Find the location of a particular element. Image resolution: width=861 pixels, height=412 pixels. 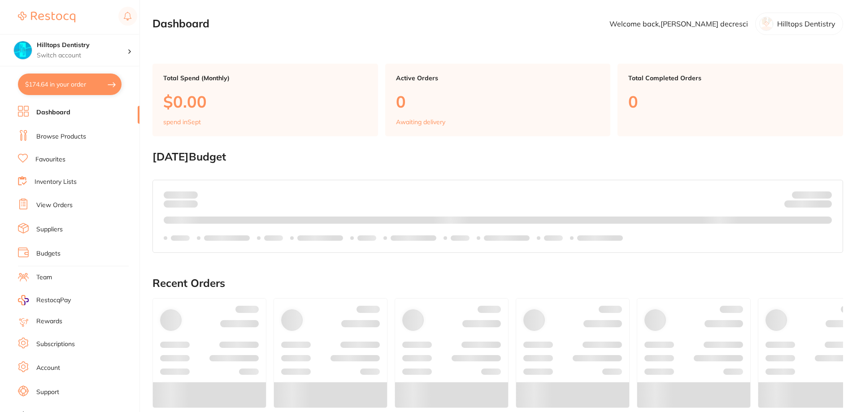

p: Budget: is located at coordinates (812, 195).